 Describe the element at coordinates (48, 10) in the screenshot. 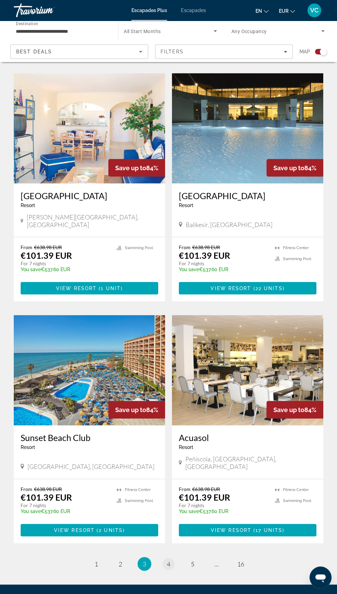

I see `a: Travorium` at that location.